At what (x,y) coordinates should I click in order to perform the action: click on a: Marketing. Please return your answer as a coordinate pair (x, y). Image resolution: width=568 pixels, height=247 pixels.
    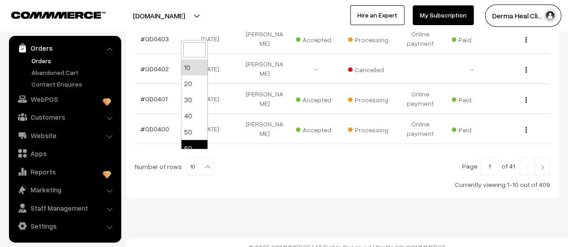
    Looking at the image, I should click on (65, 190).